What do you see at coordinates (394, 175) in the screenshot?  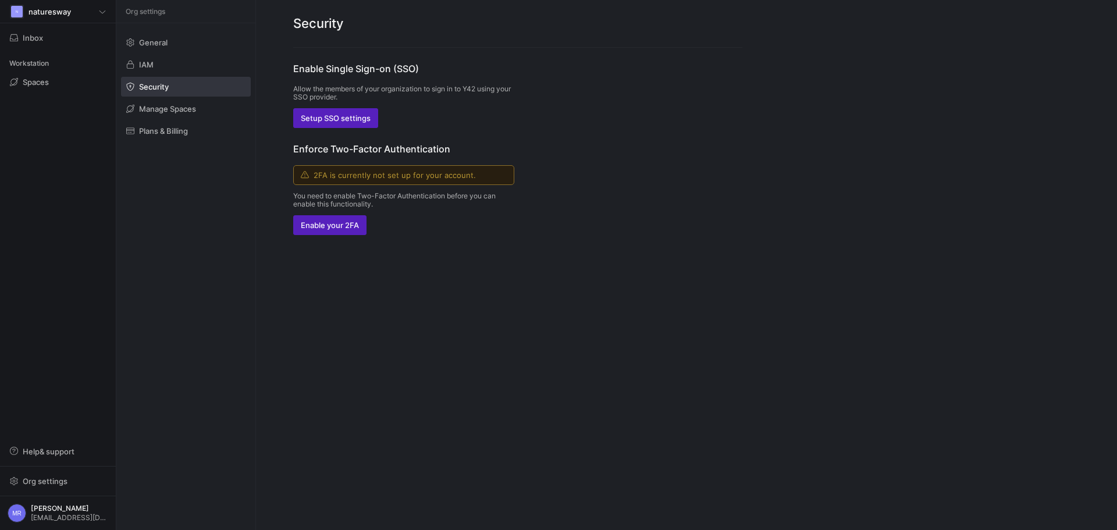 I see `span: 2FA is currently not set up for your account.` at bounding box center [394, 175].